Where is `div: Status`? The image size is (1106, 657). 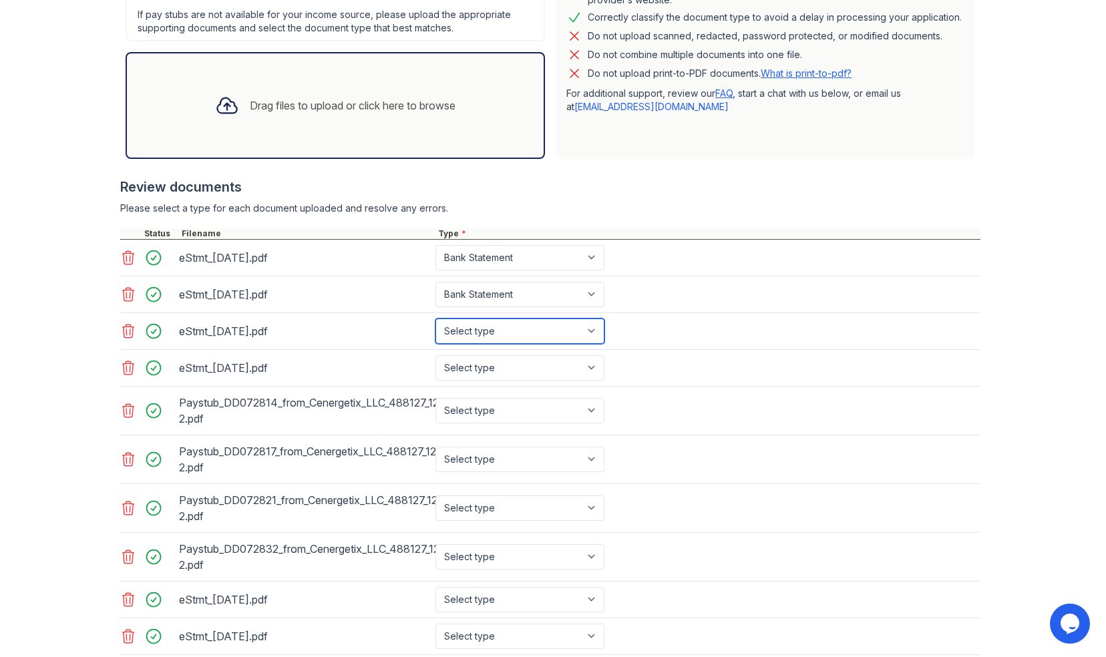
div: Status is located at coordinates (160, 234).